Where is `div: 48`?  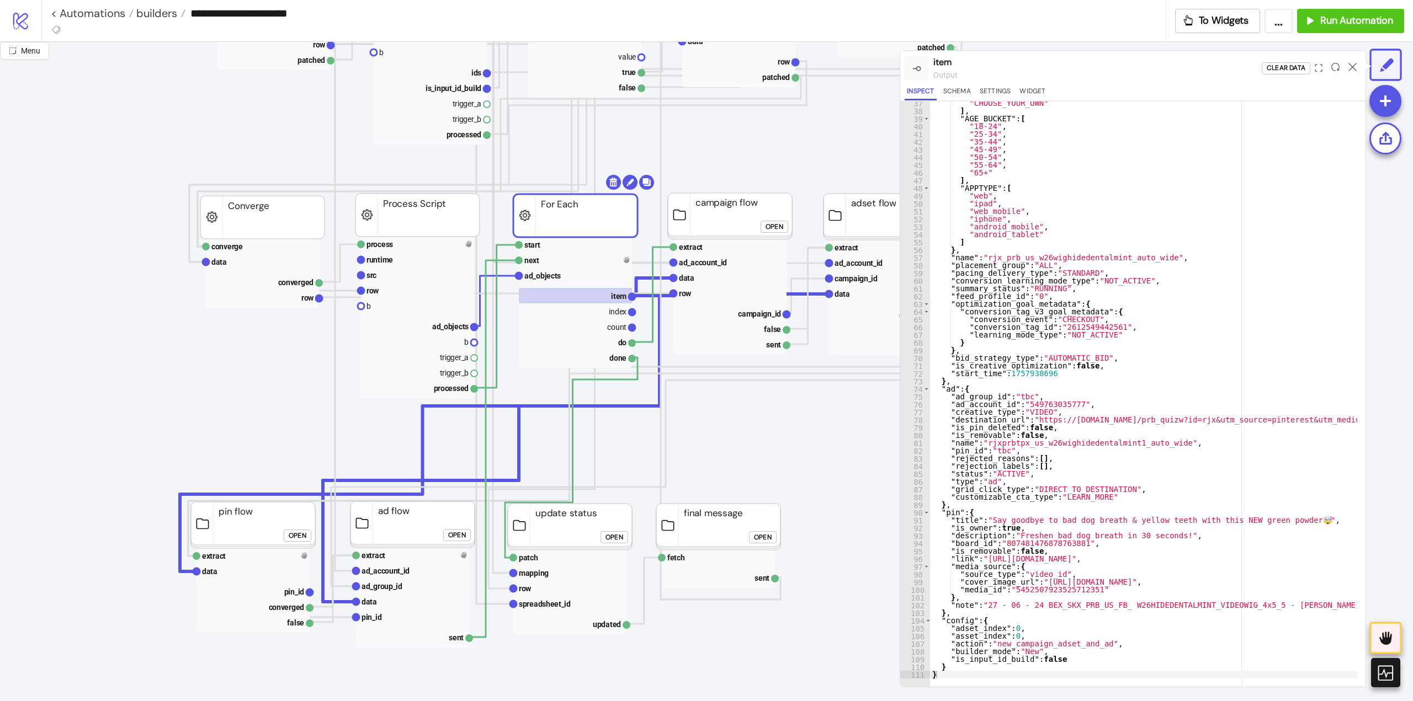
div: 48 is located at coordinates (915, 188).